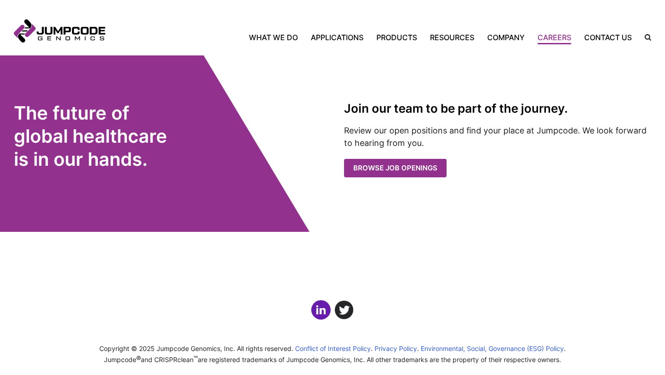  Describe the element at coordinates (397, 348) in the screenshot. I see `a: Privacy Policy` at that location.